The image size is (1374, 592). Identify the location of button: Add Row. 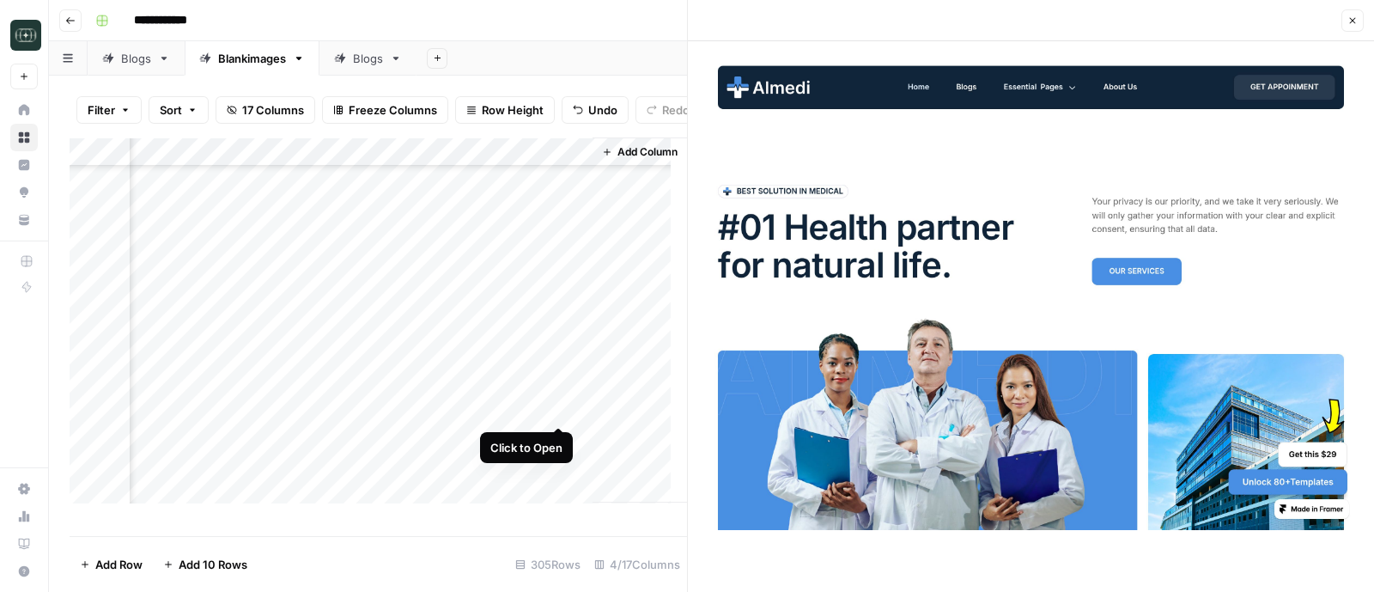
(111, 564).